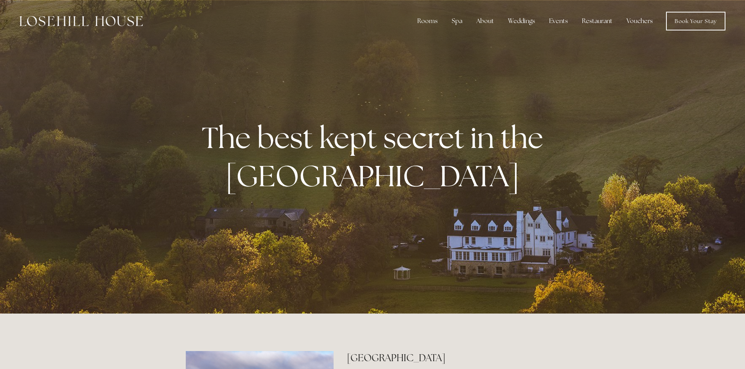 The height and width of the screenshot is (369, 745). I want to click on div: Rooms, so click(427, 21).